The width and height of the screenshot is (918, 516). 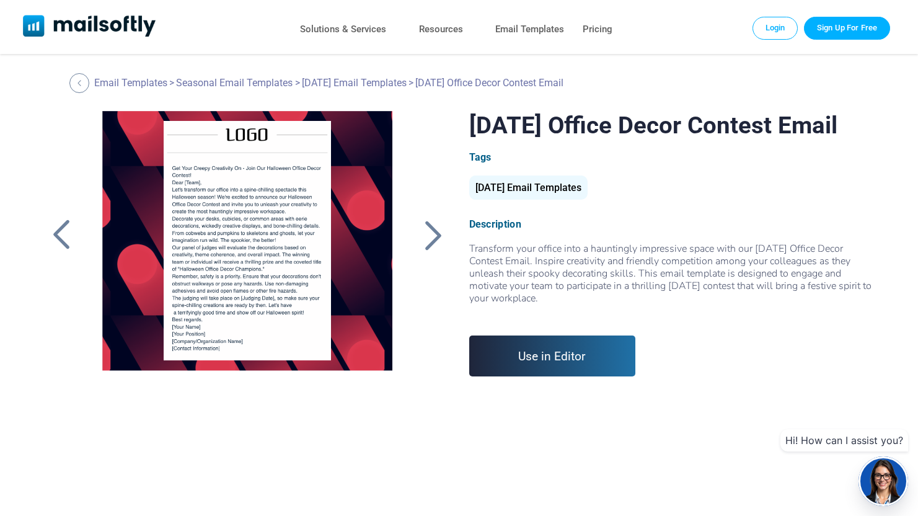 What do you see at coordinates (671, 224) in the screenshot?
I see `div: Description` at bounding box center [671, 224].